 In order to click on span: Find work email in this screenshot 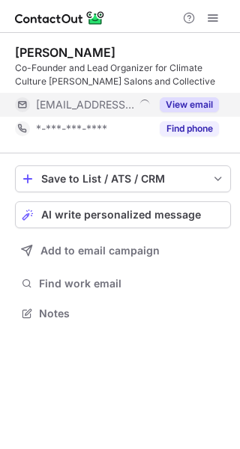, I will do `click(132, 284)`.